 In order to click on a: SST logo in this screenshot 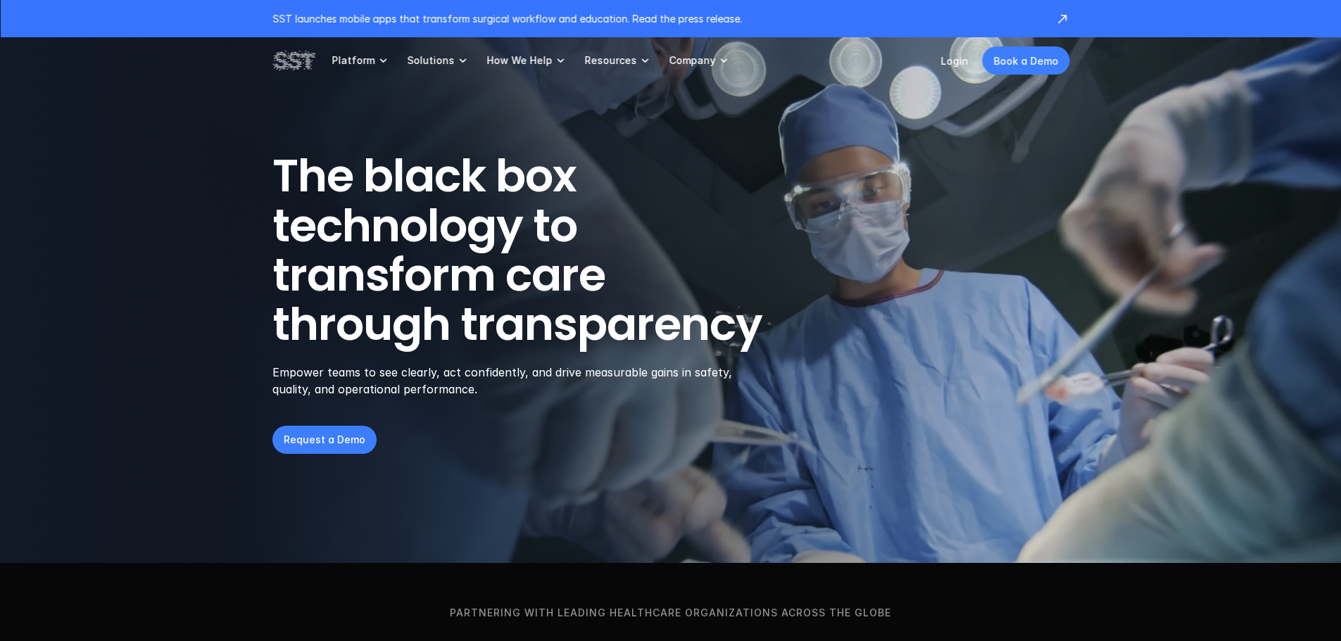, I will do `click(293, 61)`.